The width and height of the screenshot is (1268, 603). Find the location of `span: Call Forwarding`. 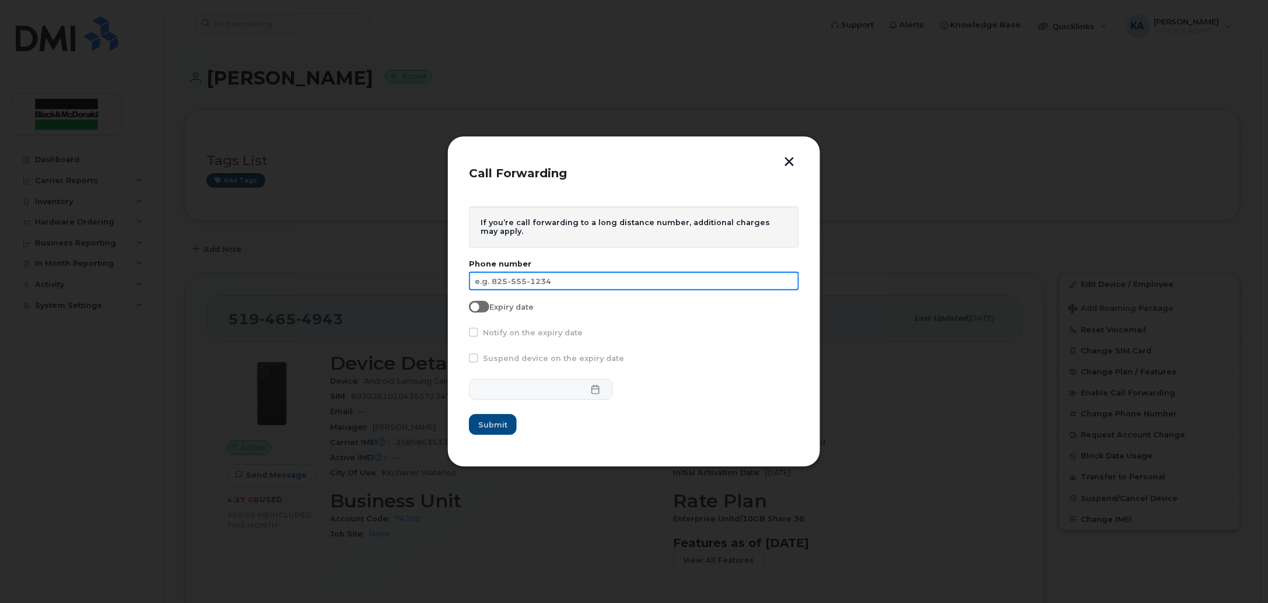

span: Call Forwarding is located at coordinates (518, 173).